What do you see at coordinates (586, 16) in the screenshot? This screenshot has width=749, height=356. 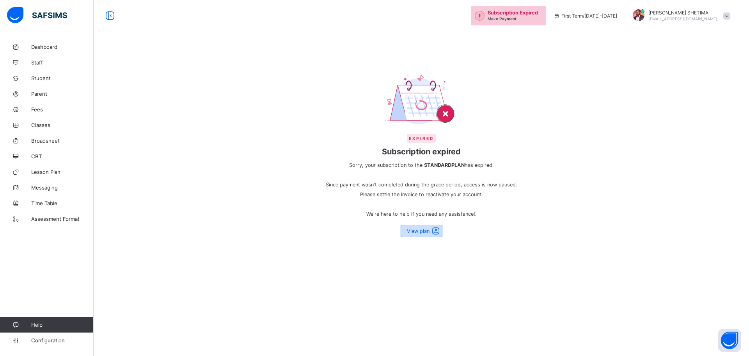 I see `span: session/term information` at bounding box center [586, 16].